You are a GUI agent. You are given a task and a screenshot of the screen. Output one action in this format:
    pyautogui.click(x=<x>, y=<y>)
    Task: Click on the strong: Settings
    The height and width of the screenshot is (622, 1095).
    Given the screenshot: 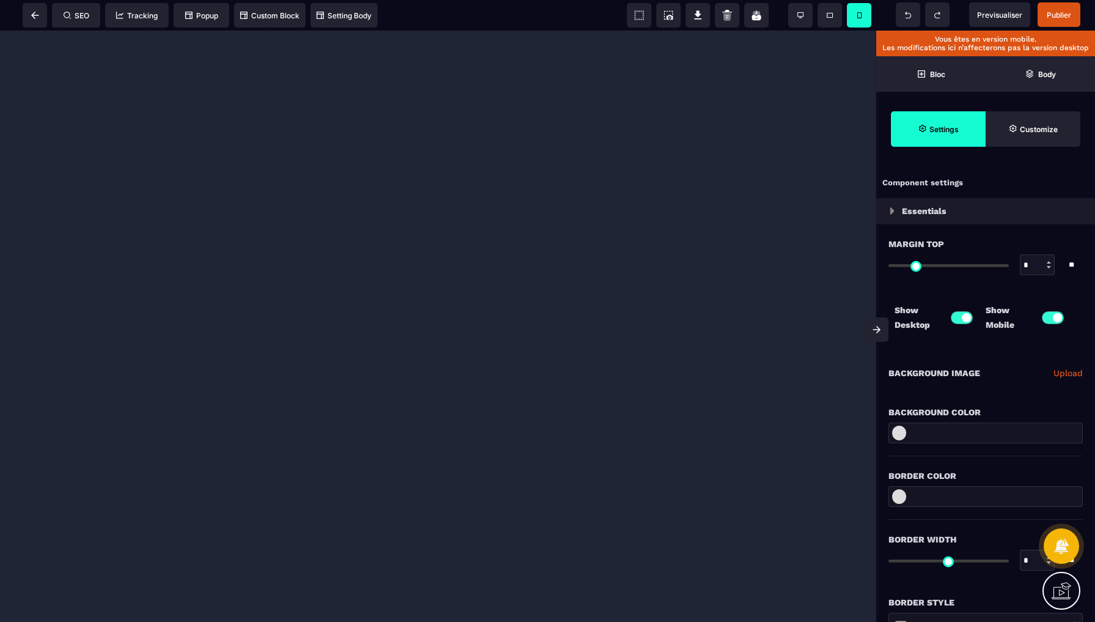 What is the action you would take?
    pyautogui.click(x=944, y=129)
    